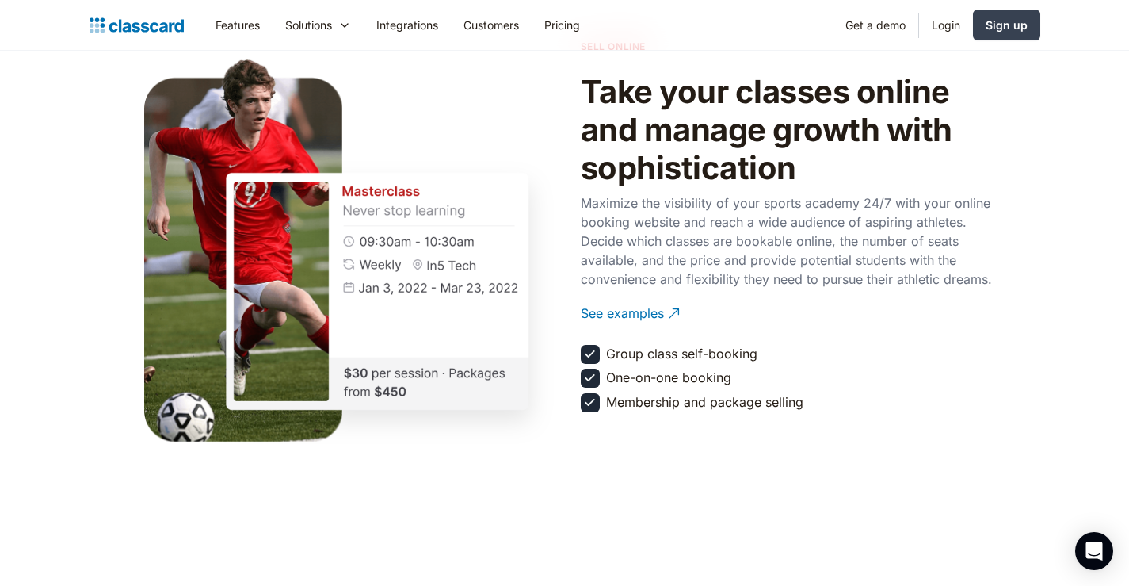  What do you see at coordinates (787, 241) in the screenshot?
I see `p: Maximize the visibility of your sports academy 24/7 with your online booking website and reach a ...` at bounding box center [787, 241].